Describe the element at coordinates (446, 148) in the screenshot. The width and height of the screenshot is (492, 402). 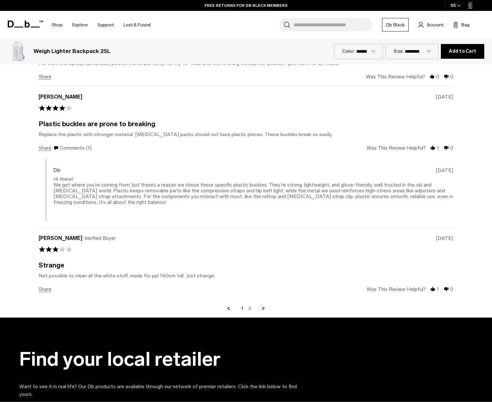
I see `div: vote down Review by Jacob on 25 Feb 2025` at that location.